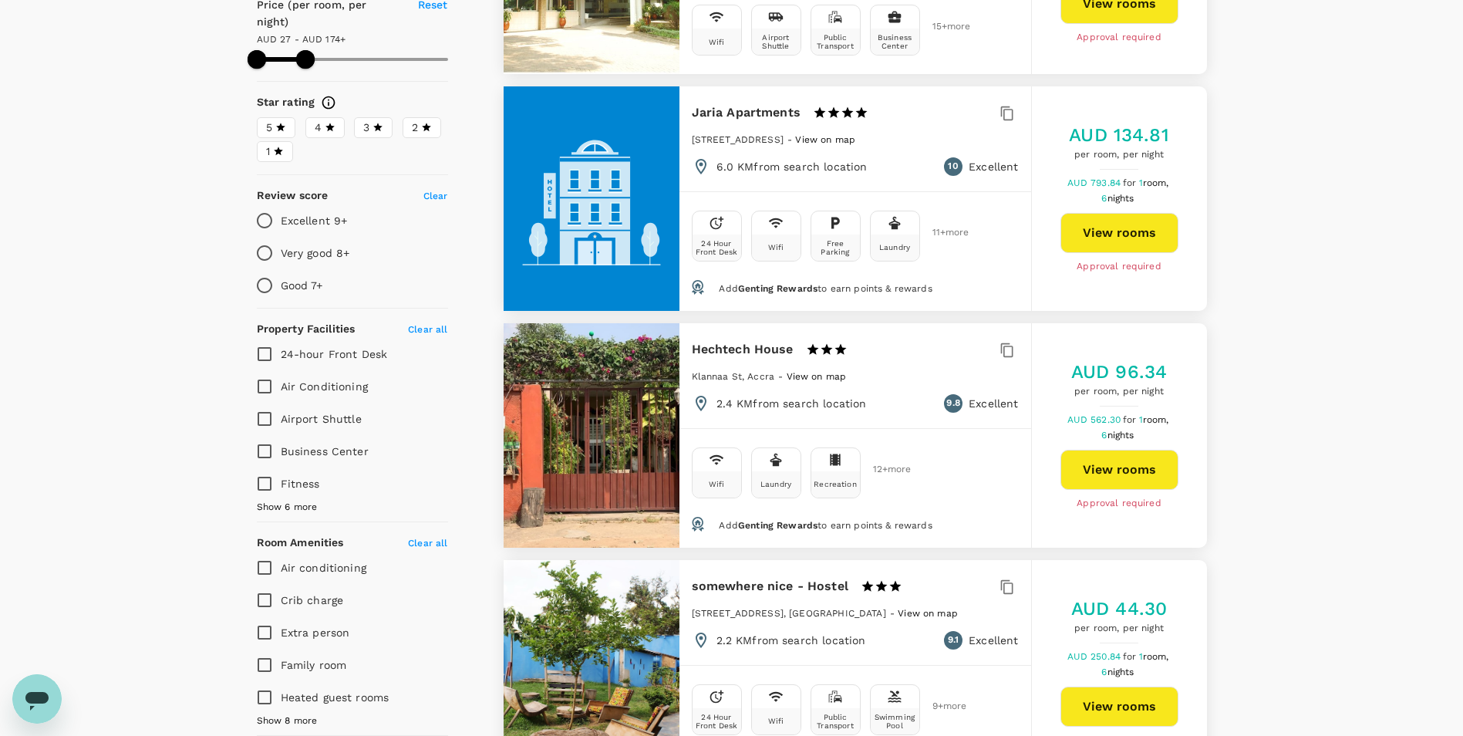 This screenshot has width=1463, height=736. What do you see at coordinates (312, 600) in the screenshot?
I see `span: Crib charge` at bounding box center [312, 600].